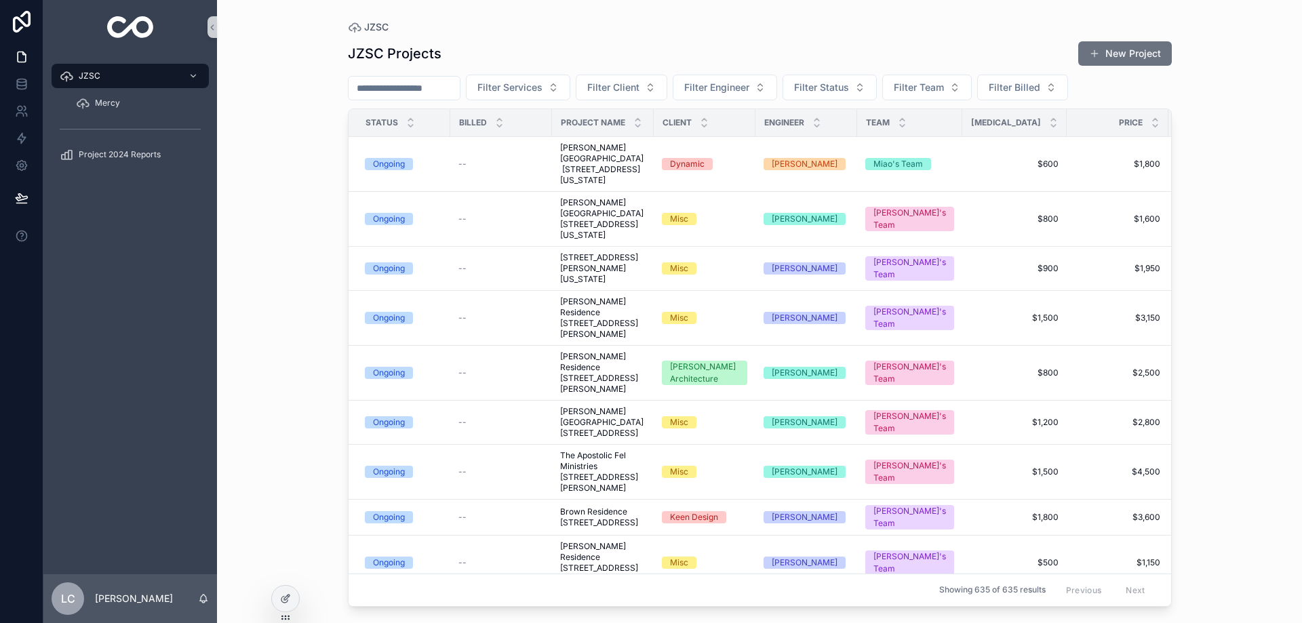  What do you see at coordinates (510, 87) in the screenshot?
I see `span: Filter Services` at bounding box center [510, 87].